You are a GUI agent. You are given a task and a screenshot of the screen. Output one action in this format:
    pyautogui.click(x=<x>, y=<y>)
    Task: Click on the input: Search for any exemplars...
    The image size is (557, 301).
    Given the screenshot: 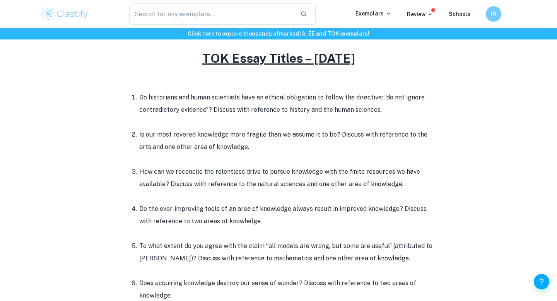 What is the action you would take?
    pyautogui.click(x=212, y=14)
    